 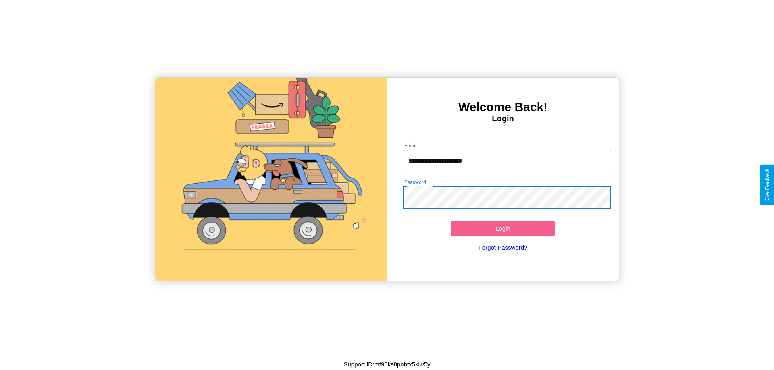 What do you see at coordinates (386, 364) in the screenshot?
I see `p: Support ID: mf96ks8pnbfx5klw5y` at bounding box center [386, 364].